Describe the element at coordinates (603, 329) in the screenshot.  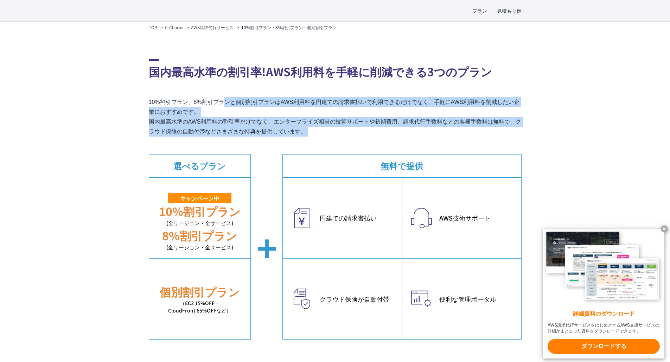
I see `x-t: AWS請求代行サービスをはじめとするAWS支援サービスの詳細がまとまった資料をダウンロードできます。` at that location.